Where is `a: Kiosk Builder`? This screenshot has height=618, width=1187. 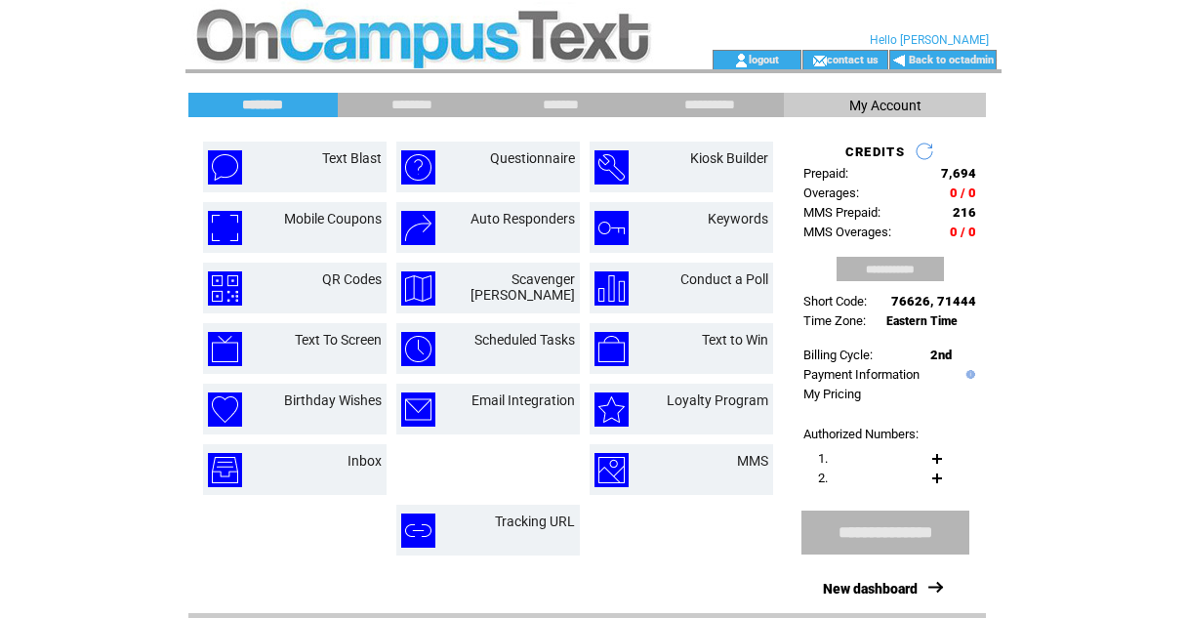
a: Kiosk Builder is located at coordinates (729, 158).